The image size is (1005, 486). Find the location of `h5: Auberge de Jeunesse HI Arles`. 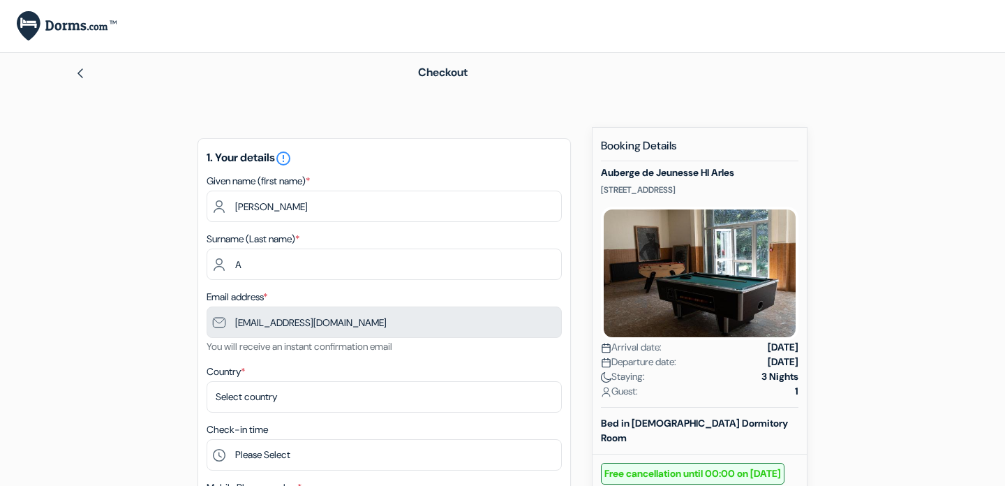

h5: Auberge de Jeunesse HI Arles is located at coordinates (700, 172).